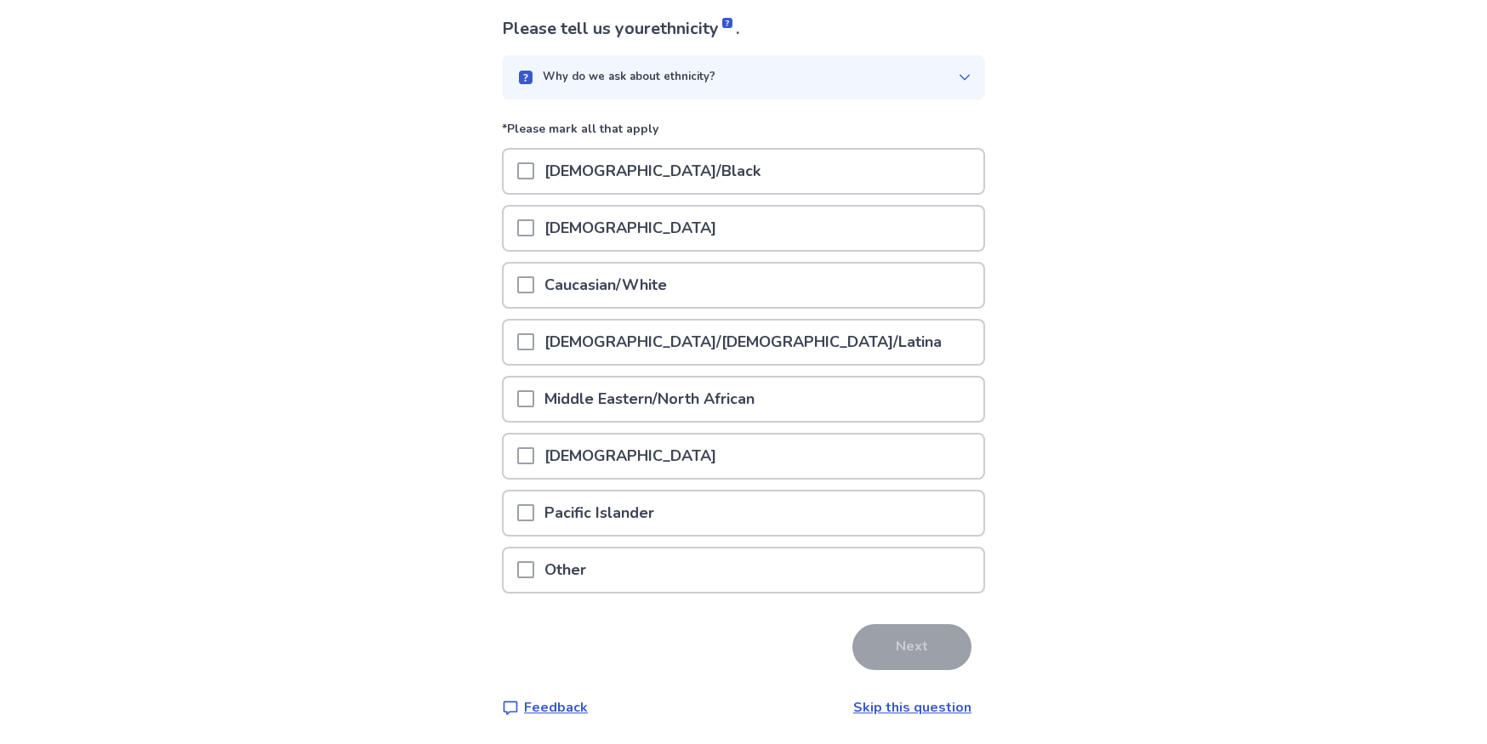 Image resolution: width=1487 pixels, height=744 pixels. What do you see at coordinates (744, 134) in the screenshot?
I see `p: *Please mark all that apply` at bounding box center [744, 134].